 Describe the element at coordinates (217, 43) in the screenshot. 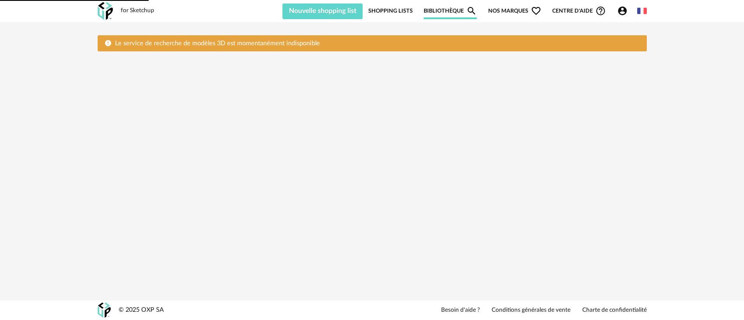

I see `span: Le service de recherche de modèles 3D est momentanément indisponible` at that location.